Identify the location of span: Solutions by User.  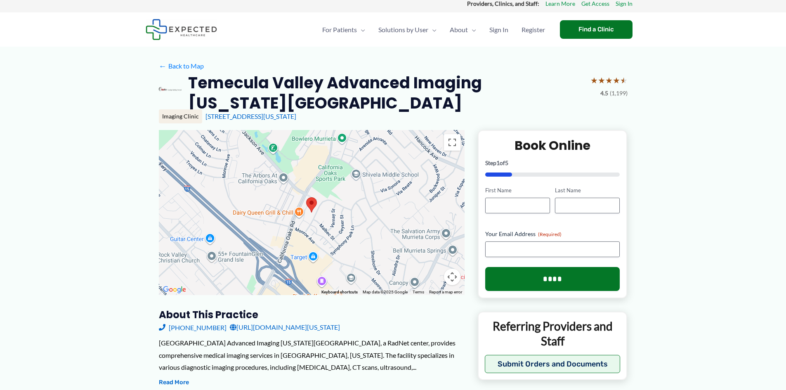
(403, 30).